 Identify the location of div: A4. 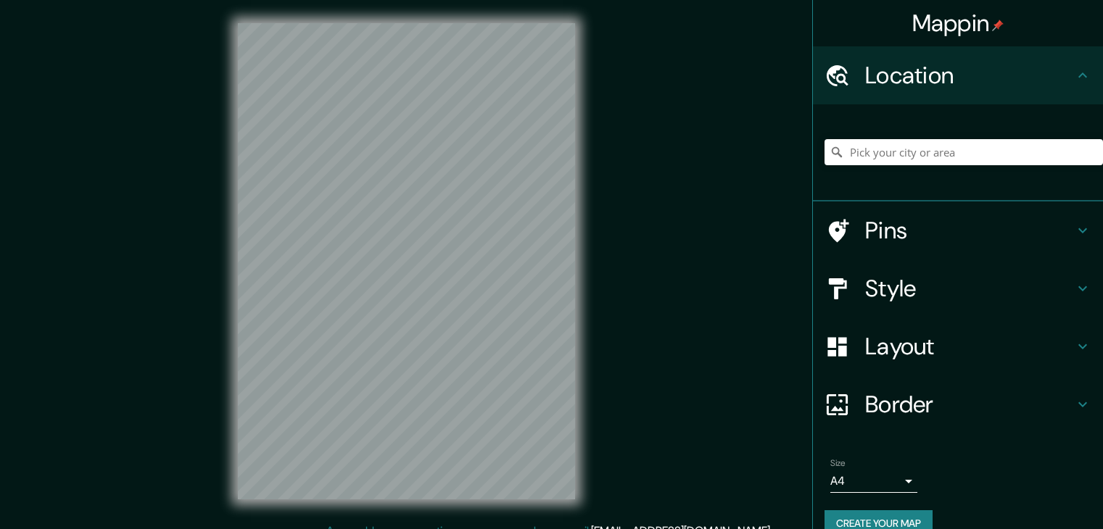
(873, 481).